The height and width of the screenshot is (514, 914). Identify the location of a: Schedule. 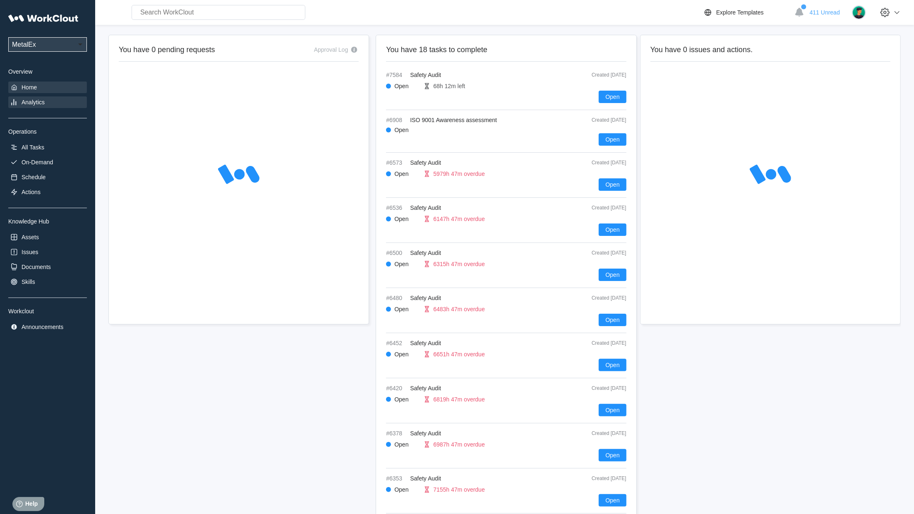
(48, 177).